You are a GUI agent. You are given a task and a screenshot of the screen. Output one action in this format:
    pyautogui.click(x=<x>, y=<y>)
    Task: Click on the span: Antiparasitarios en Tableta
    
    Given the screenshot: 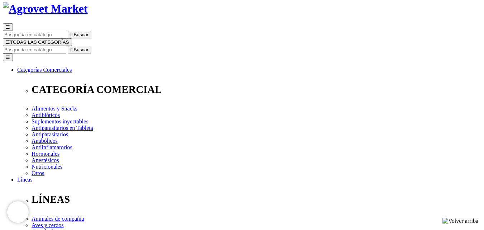 What is the action you would take?
    pyautogui.click(x=62, y=127)
    